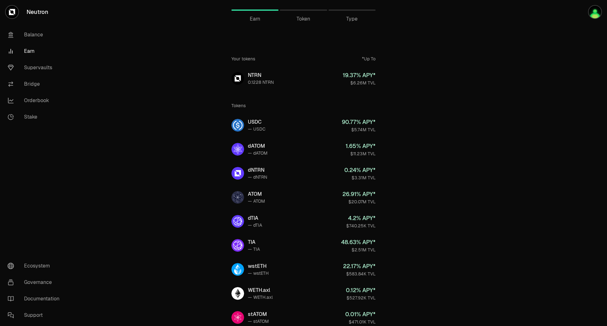 The width and height of the screenshot is (607, 326). I want to click on img: NTRN, so click(238, 78).